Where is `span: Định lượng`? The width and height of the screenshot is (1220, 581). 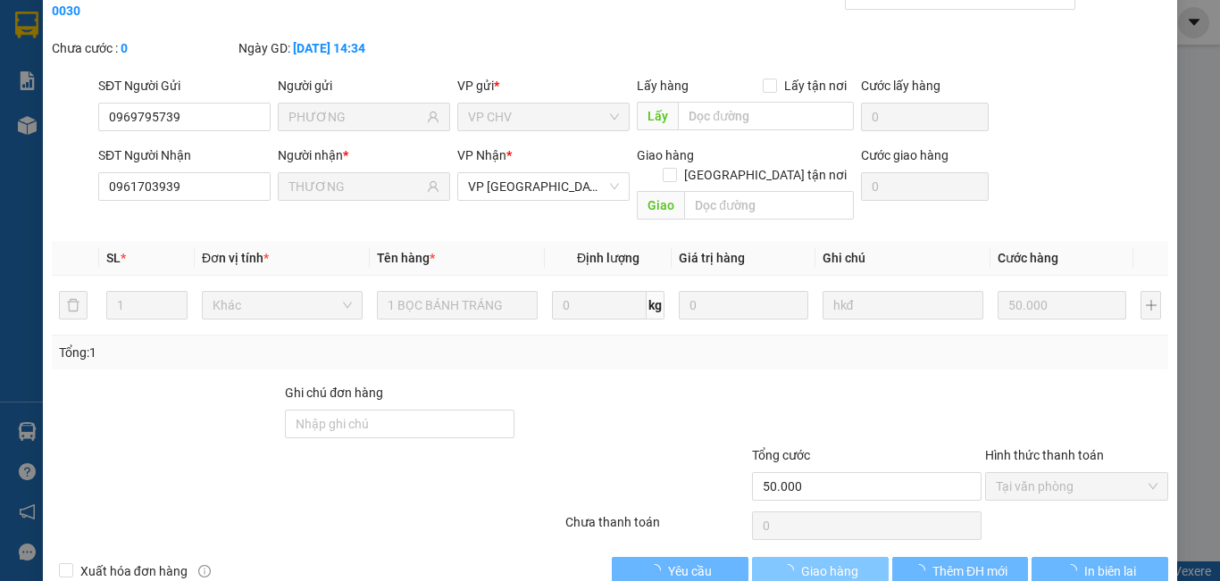 span: Định lượng is located at coordinates (608, 258).